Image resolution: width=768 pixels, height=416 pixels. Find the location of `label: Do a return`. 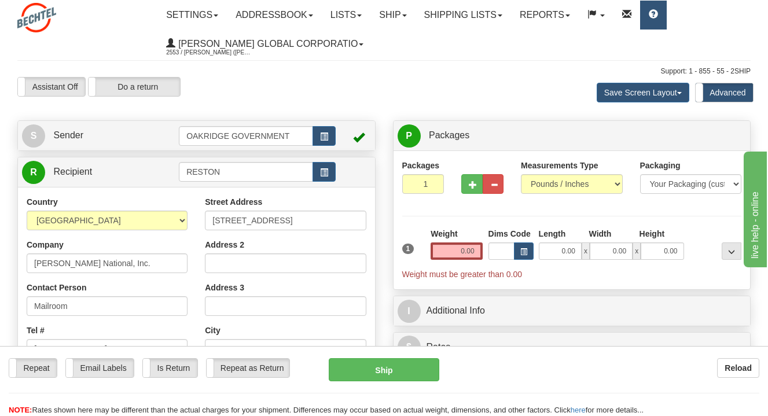

label: Do a return is located at coordinates (134, 87).